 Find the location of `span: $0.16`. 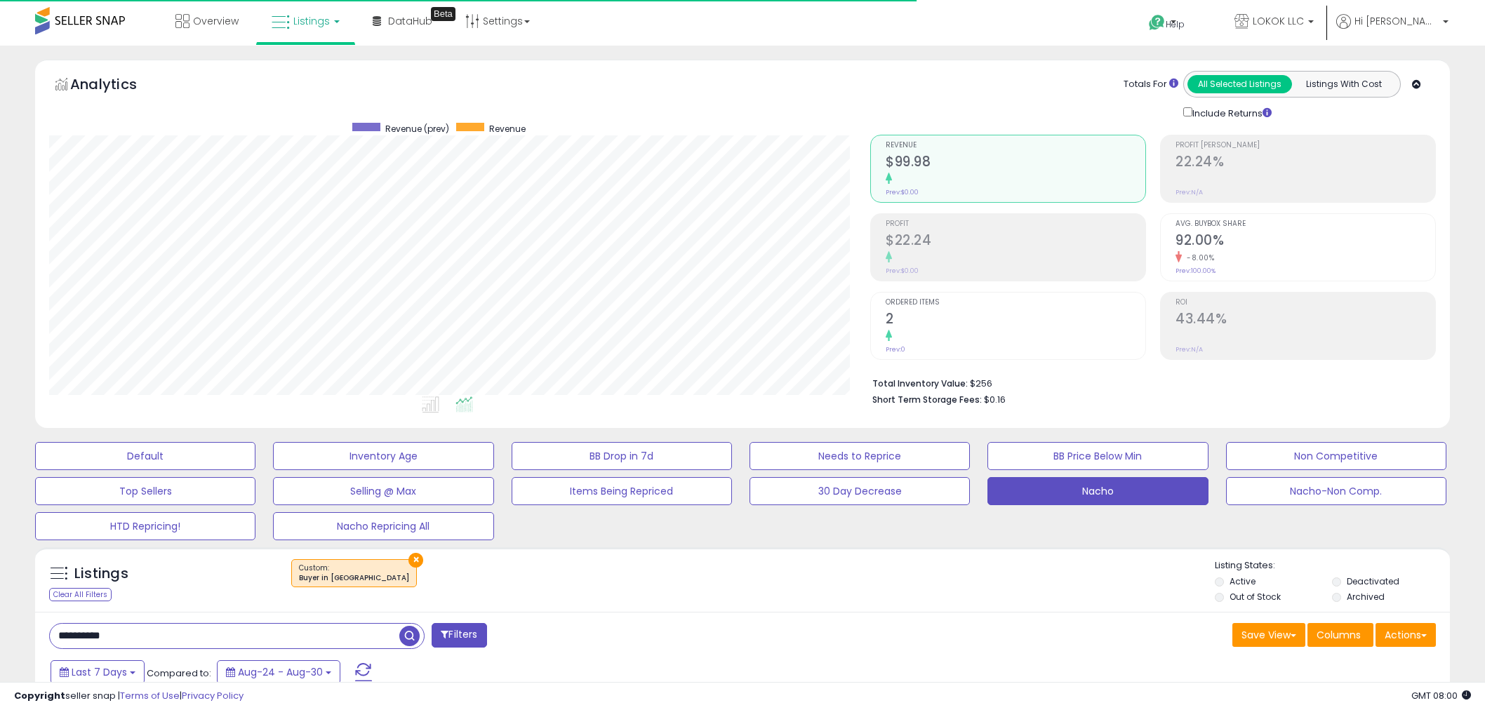

span: $0.16 is located at coordinates (995, 399).